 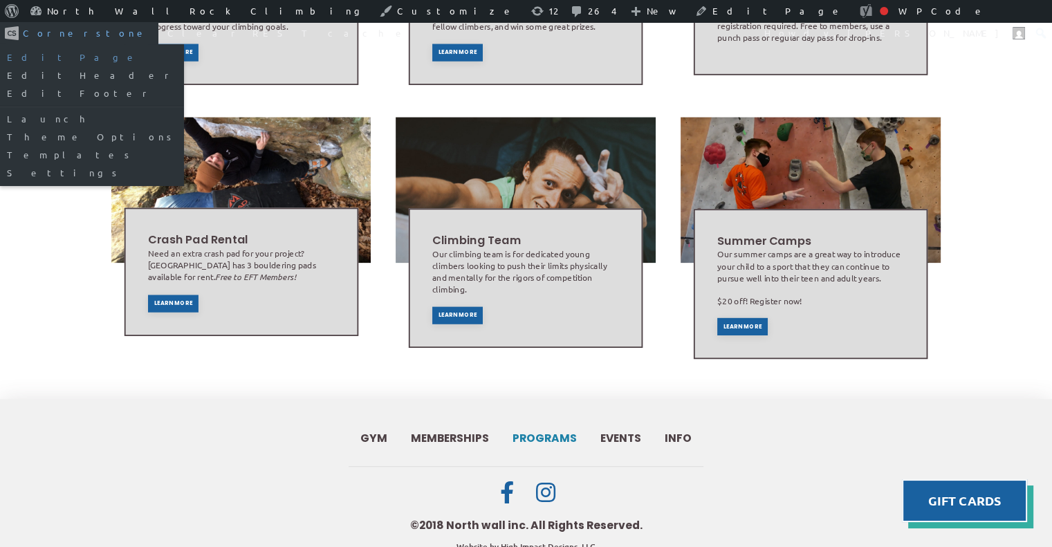 I want to click on p: $20 off! Register now!, so click(x=810, y=300).